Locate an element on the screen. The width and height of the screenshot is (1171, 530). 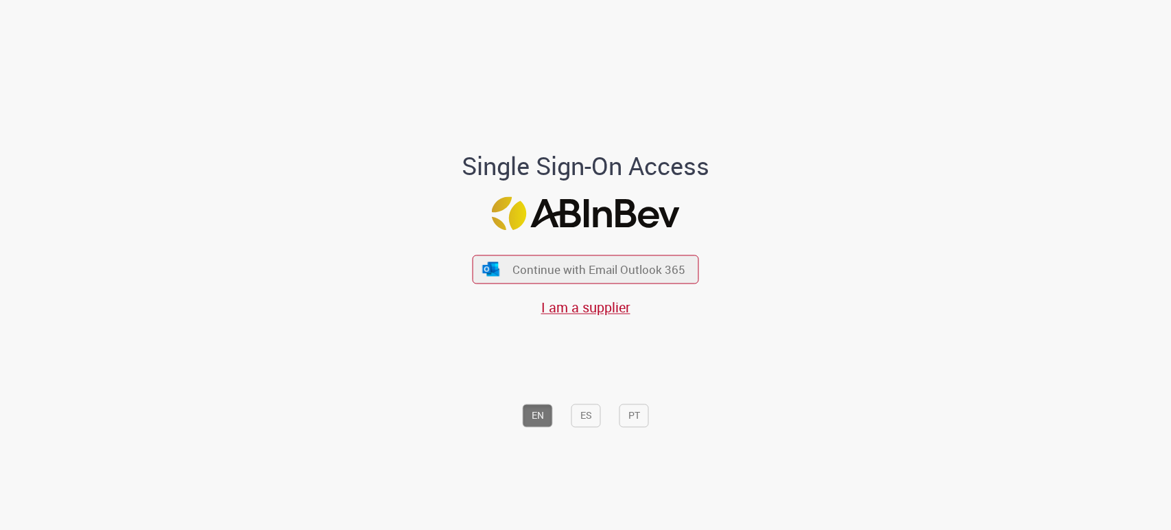
button: PT is located at coordinates (634, 416).